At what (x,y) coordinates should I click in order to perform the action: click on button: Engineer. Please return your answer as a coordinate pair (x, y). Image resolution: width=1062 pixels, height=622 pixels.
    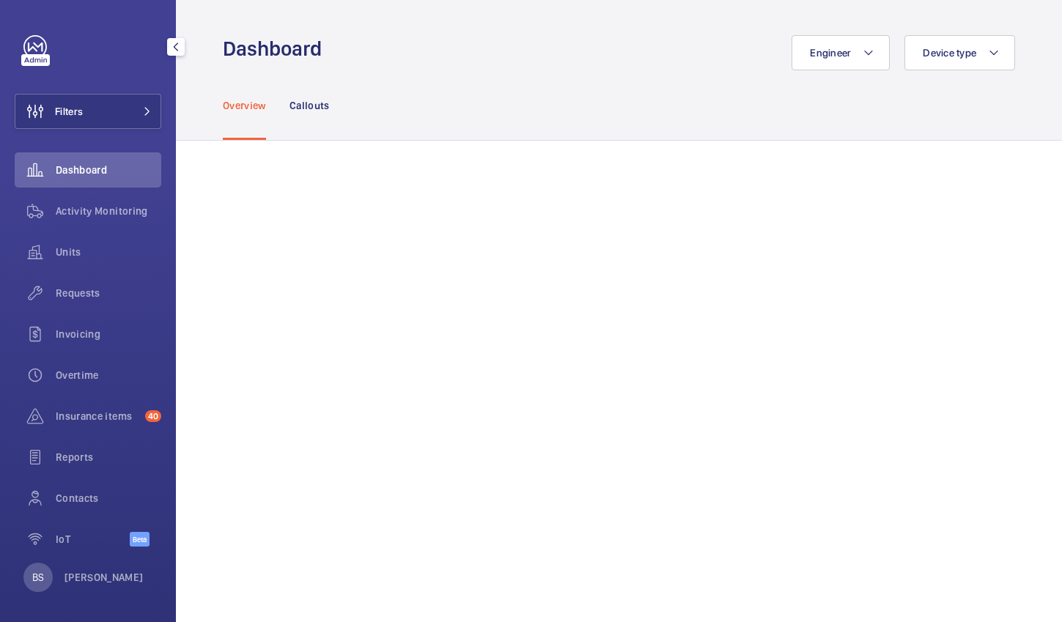
    Looking at the image, I should click on (841, 53).